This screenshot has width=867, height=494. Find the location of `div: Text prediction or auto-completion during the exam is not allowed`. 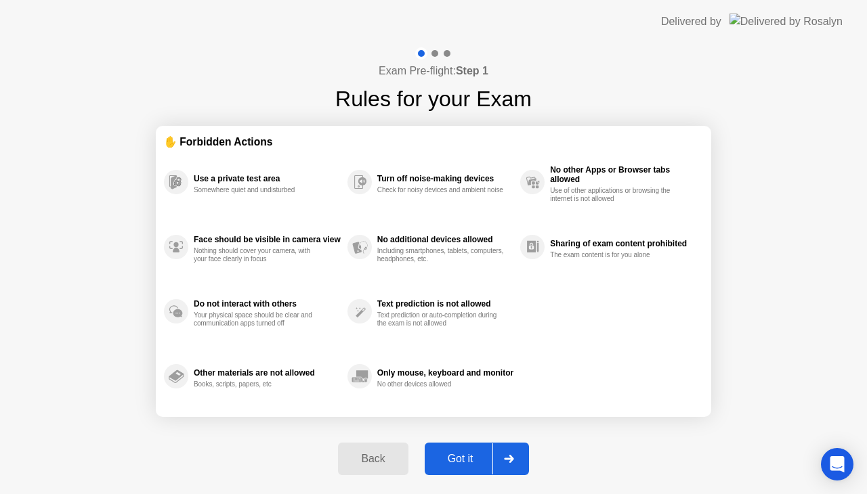

div: Text prediction or auto-completion during the exam is not allowed is located at coordinates (441, 320).